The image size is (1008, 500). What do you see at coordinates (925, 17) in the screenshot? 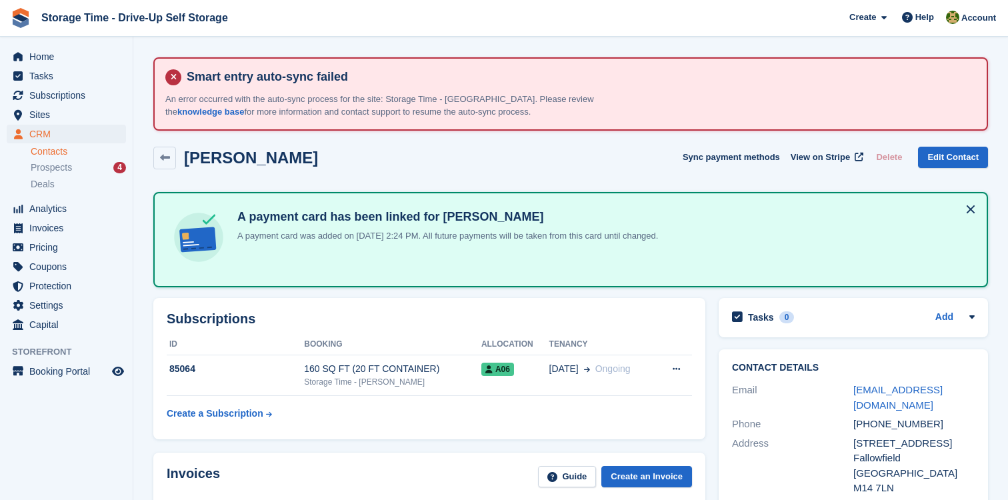
I see `span: Help` at bounding box center [925, 17].